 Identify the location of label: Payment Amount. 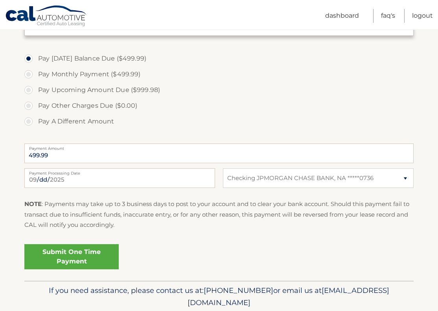
(219, 147).